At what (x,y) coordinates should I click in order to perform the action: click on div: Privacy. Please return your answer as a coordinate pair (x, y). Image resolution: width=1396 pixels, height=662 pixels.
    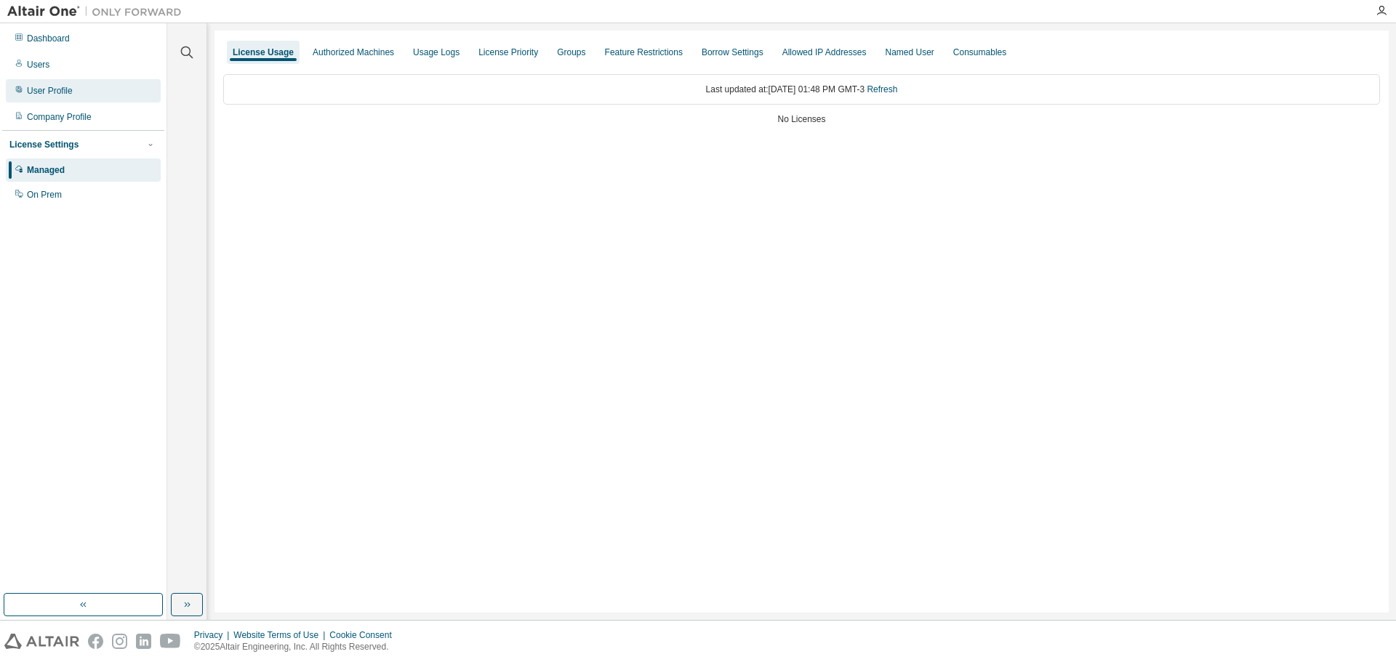
    Looking at the image, I should click on (214, 635).